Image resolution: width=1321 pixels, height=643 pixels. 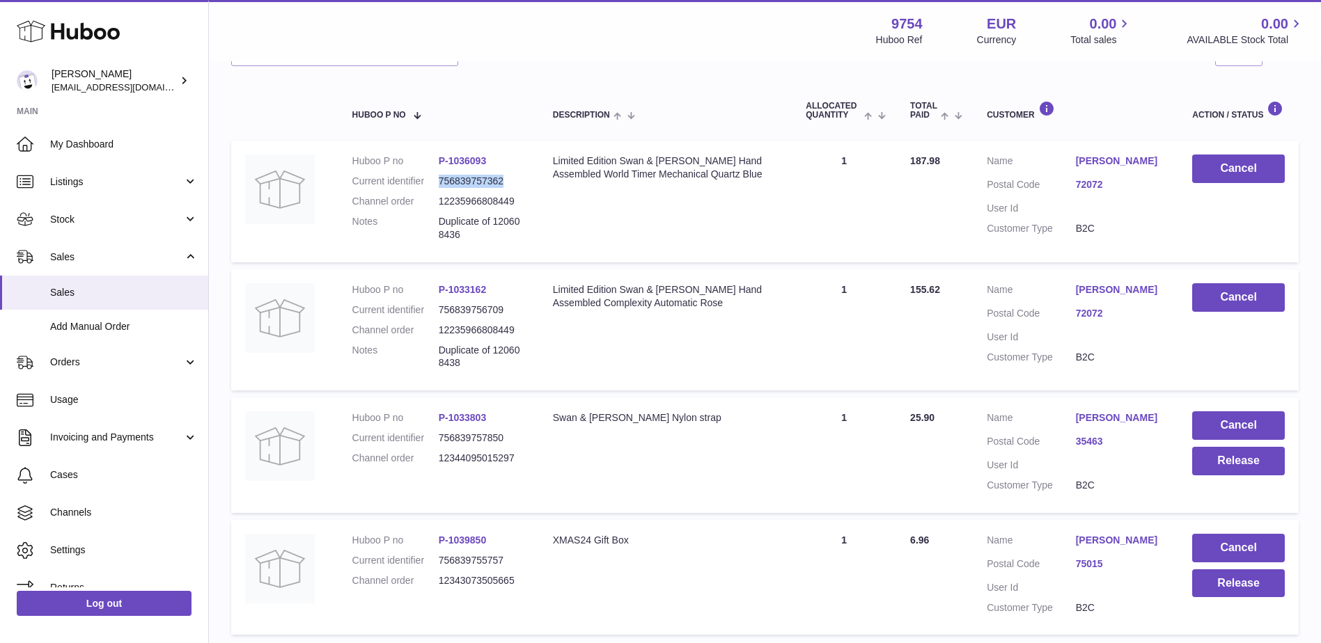 What do you see at coordinates (116, 219) in the screenshot?
I see `span: Stock` at bounding box center [116, 219].